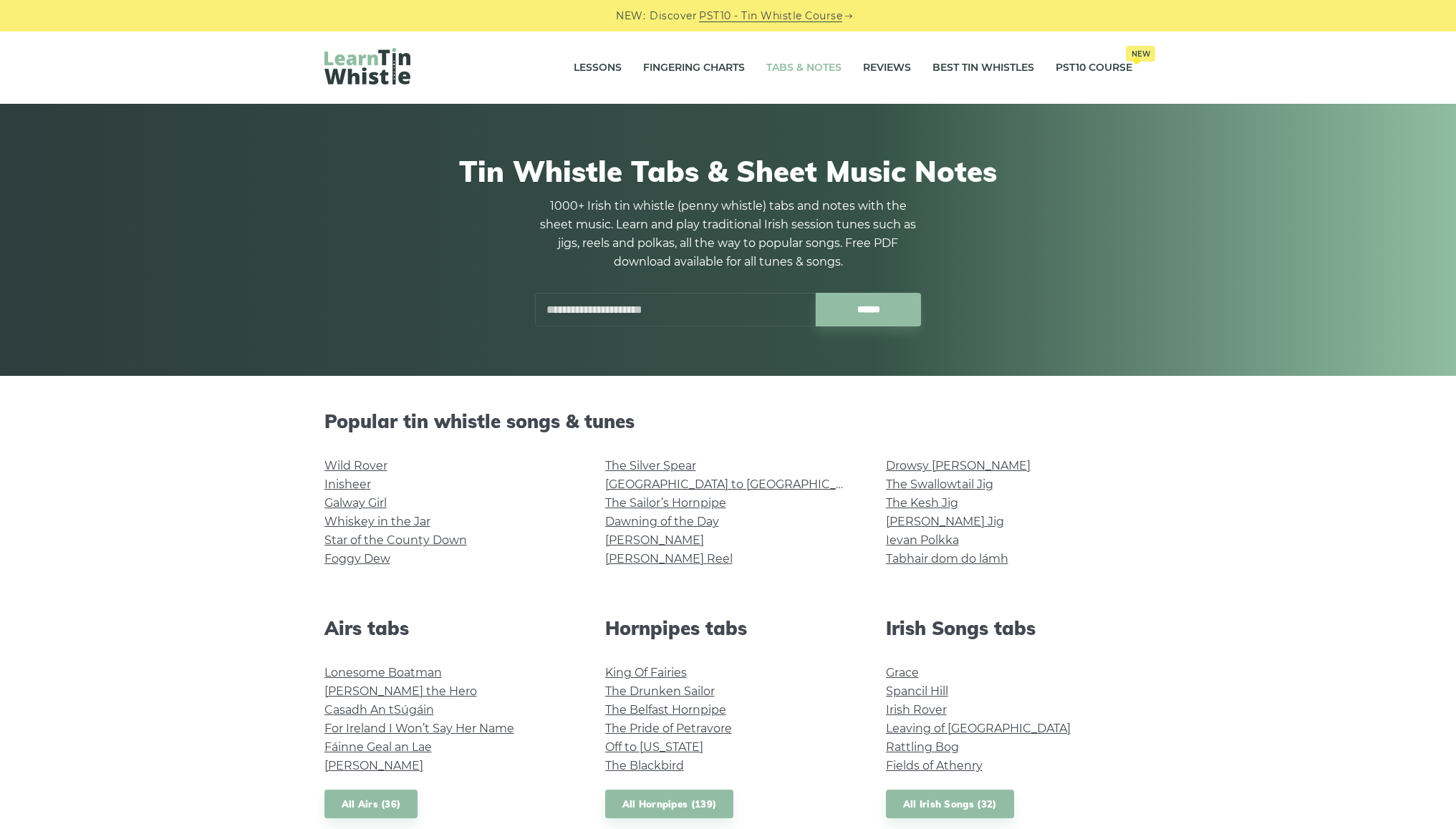 The image size is (1456, 829). Describe the element at coordinates (694, 68) in the screenshot. I see `a: Fingering Charts` at that location.